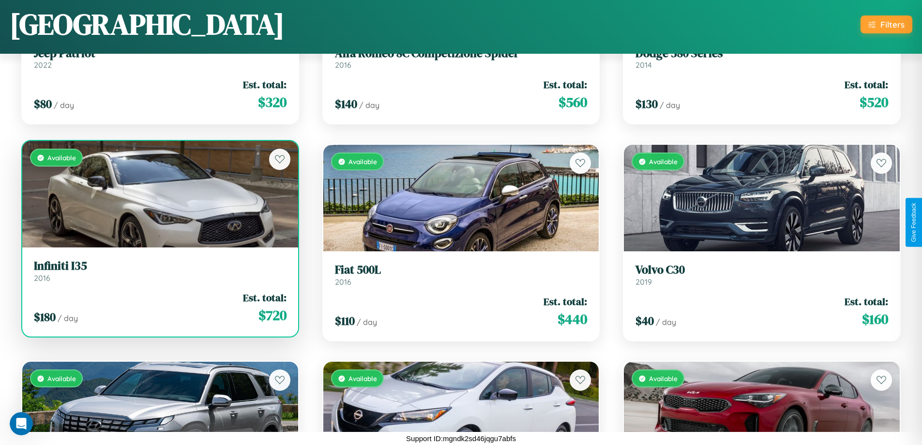 The width and height of the screenshot is (922, 445). I want to click on button: Filters, so click(887, 24).